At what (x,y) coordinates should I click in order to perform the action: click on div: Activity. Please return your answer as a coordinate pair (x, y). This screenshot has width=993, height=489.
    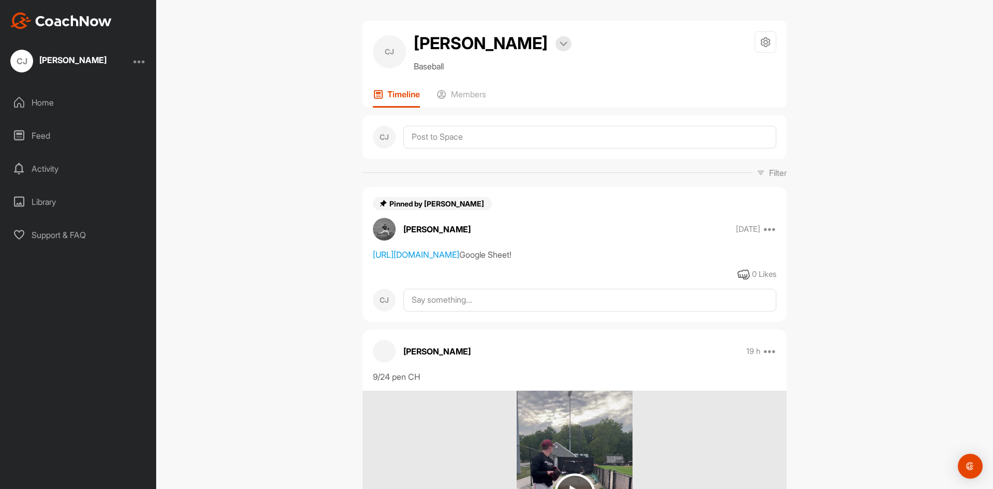
    Looking at the image, I should click on (79, 169).